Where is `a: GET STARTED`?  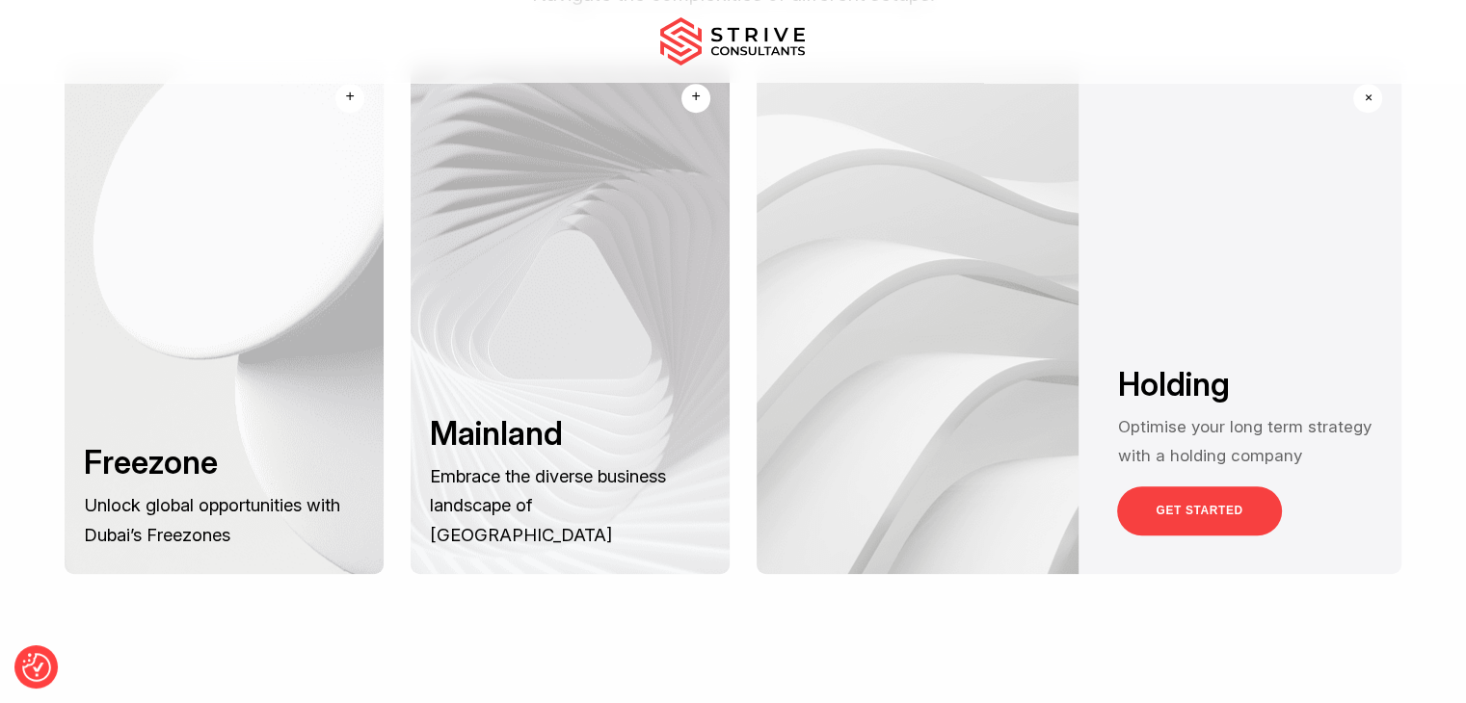
a: GET STARTED is located at coordinates (1199, 511).